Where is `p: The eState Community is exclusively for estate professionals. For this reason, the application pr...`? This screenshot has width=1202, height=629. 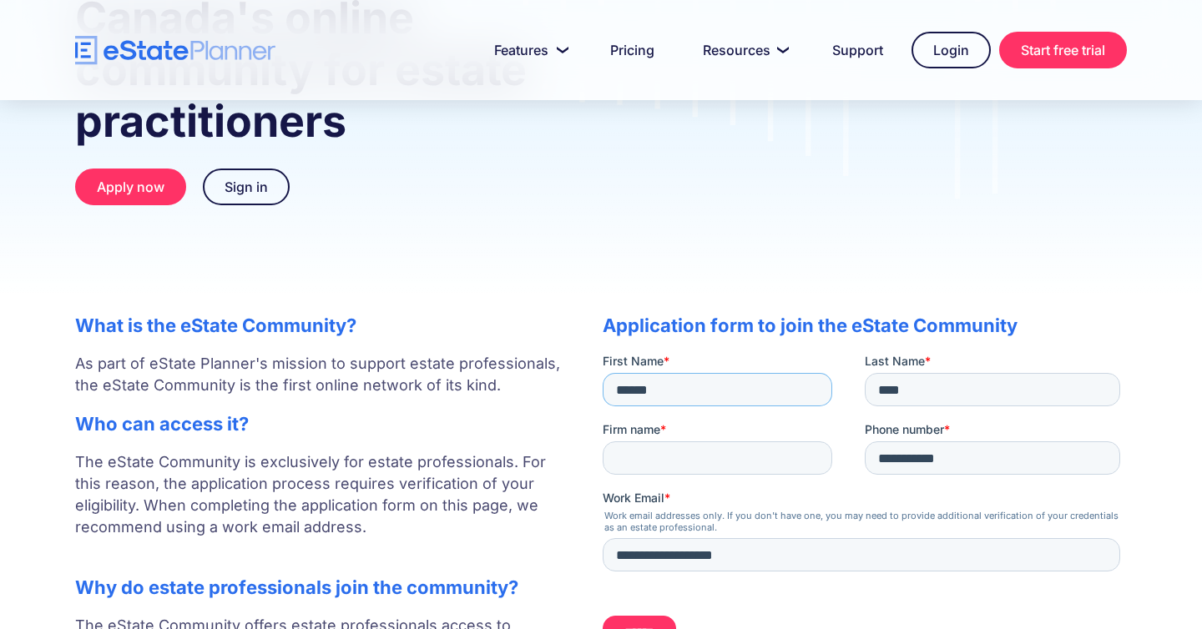 p: The eState Community is exclusively for estate professionals. For this reason, the application pr... is located at coordinates (322, 506).